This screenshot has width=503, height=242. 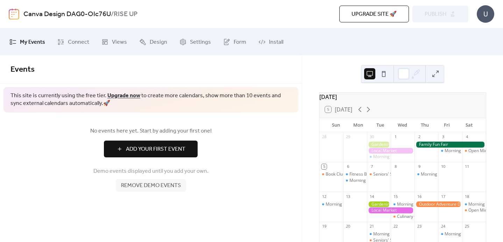 What do you see at coordinates (347, 137) in the screenshot?
I see `div: 29` at bounding box center [347, 137].